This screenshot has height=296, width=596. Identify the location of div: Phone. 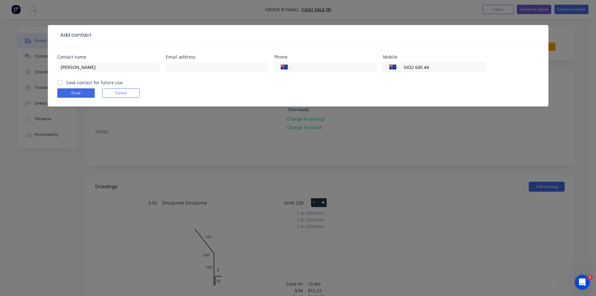
(325, 57).